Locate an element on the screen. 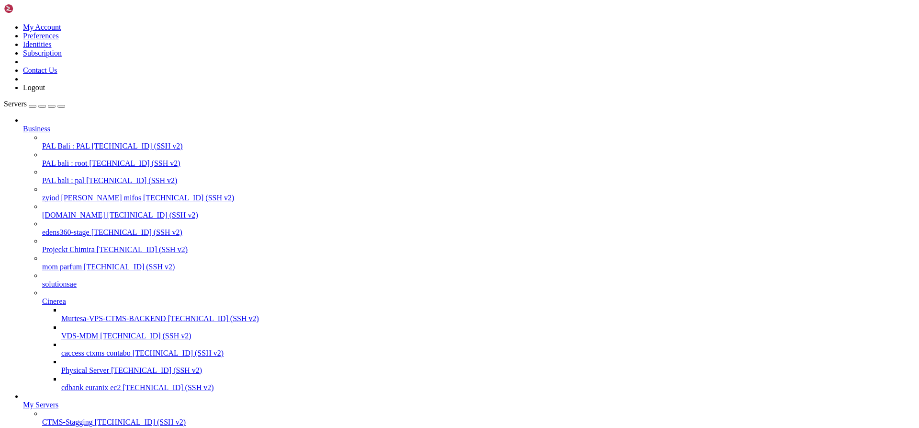 This screenshot has width=919, height=428. a: Contact Us is located at coordinates (40, 70).